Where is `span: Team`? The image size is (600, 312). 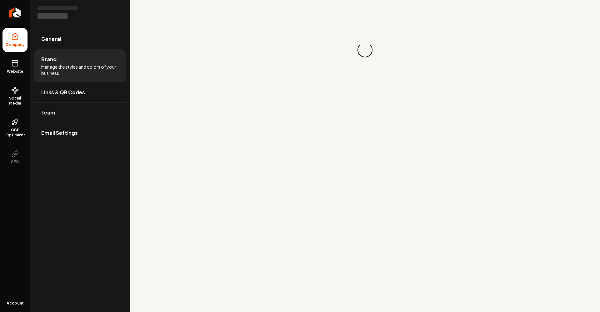
span: Team is located at coordinates (48, 113).